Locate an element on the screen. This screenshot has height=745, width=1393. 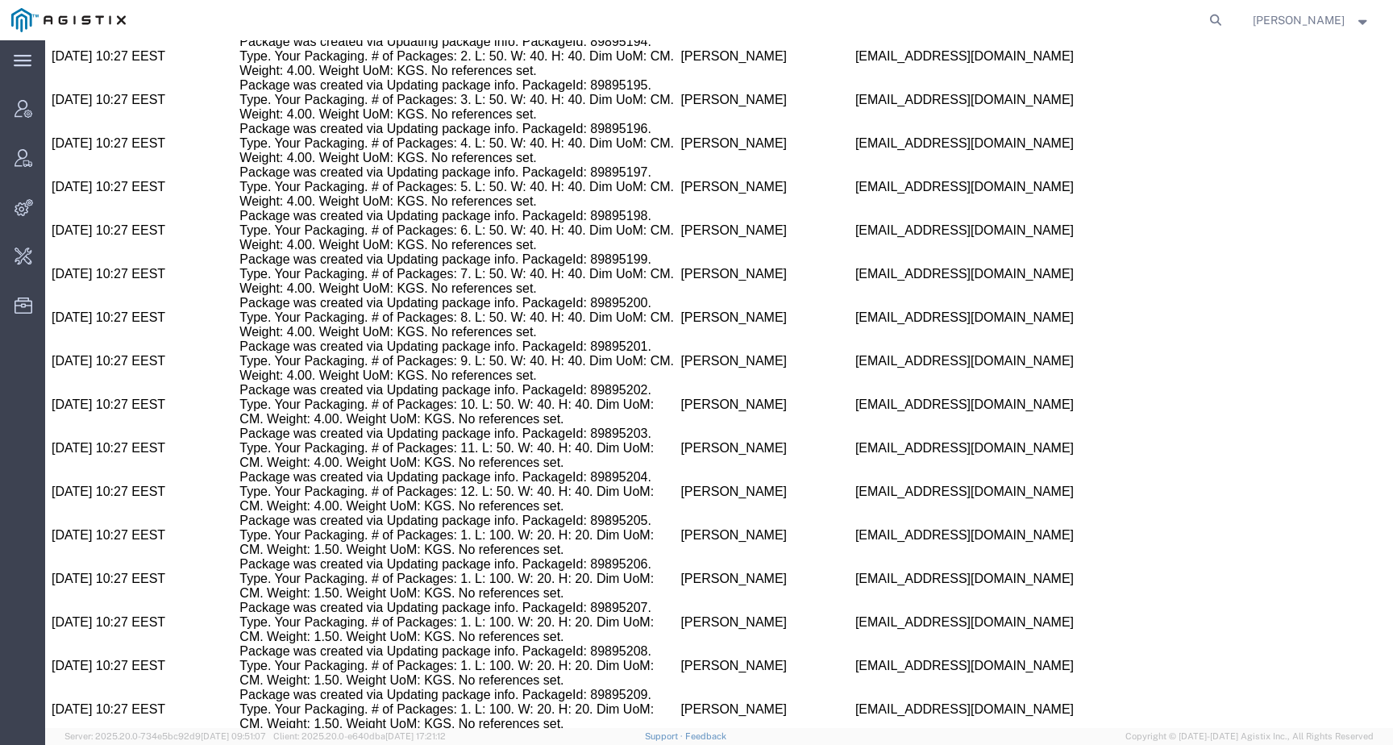
span: Client: 2025.20.0-e640dba is located at coordinates (359, 736).